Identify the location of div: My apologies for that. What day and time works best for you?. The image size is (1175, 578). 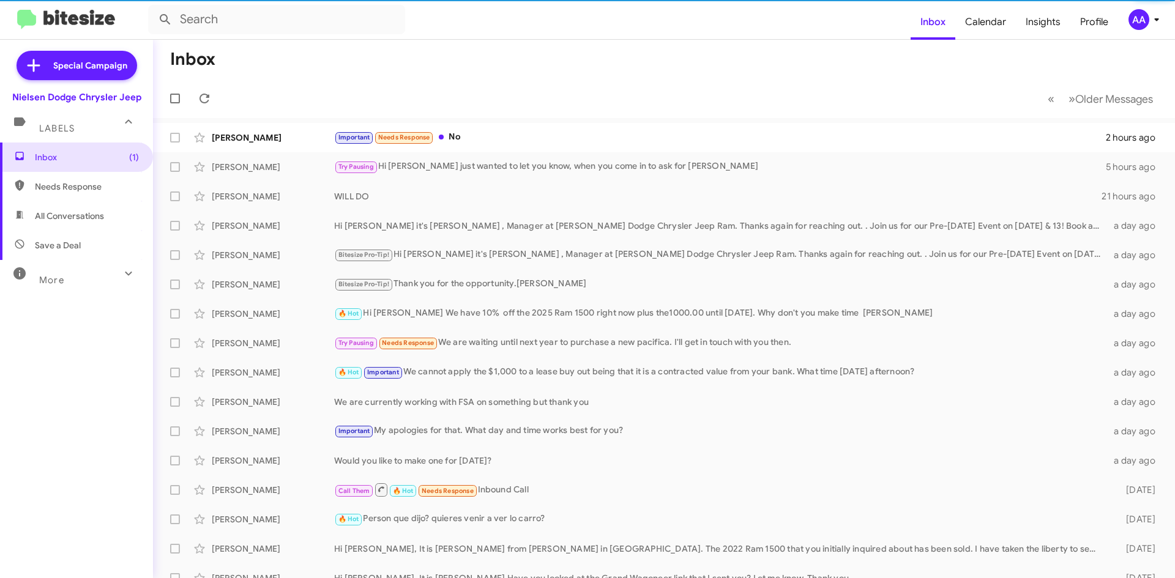
(720, 431).